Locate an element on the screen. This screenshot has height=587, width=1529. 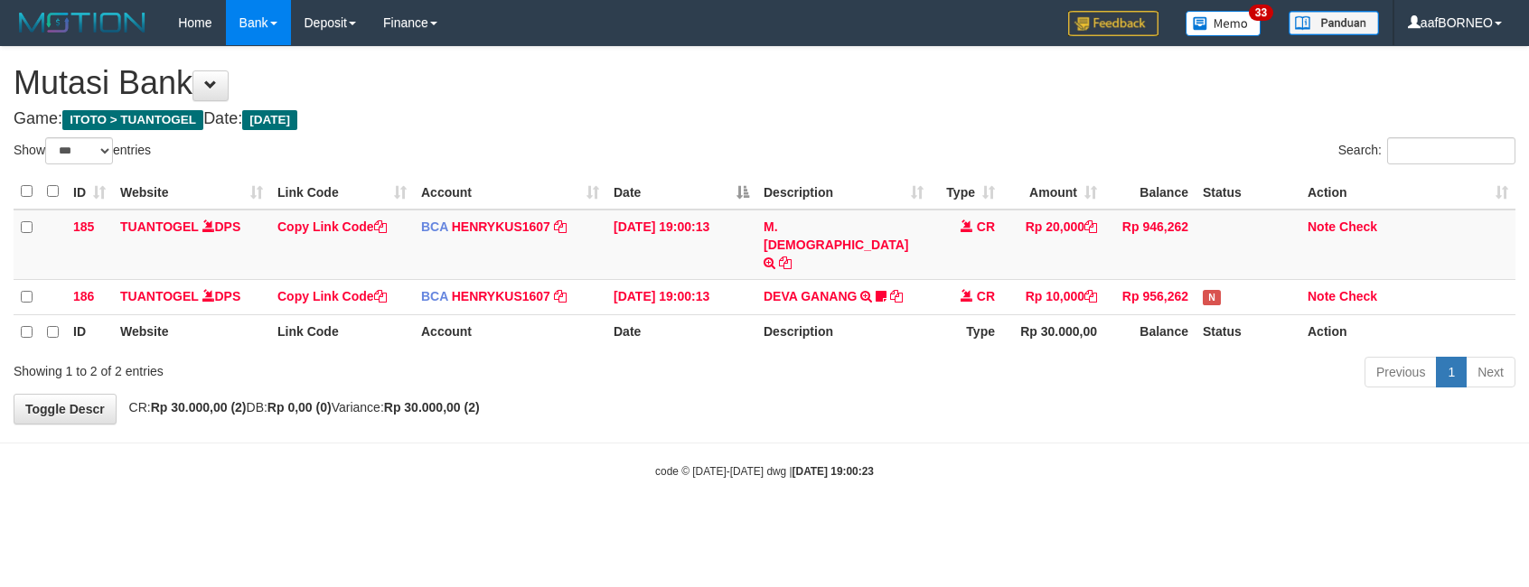
th: Website is located at coordinates (192, 332).